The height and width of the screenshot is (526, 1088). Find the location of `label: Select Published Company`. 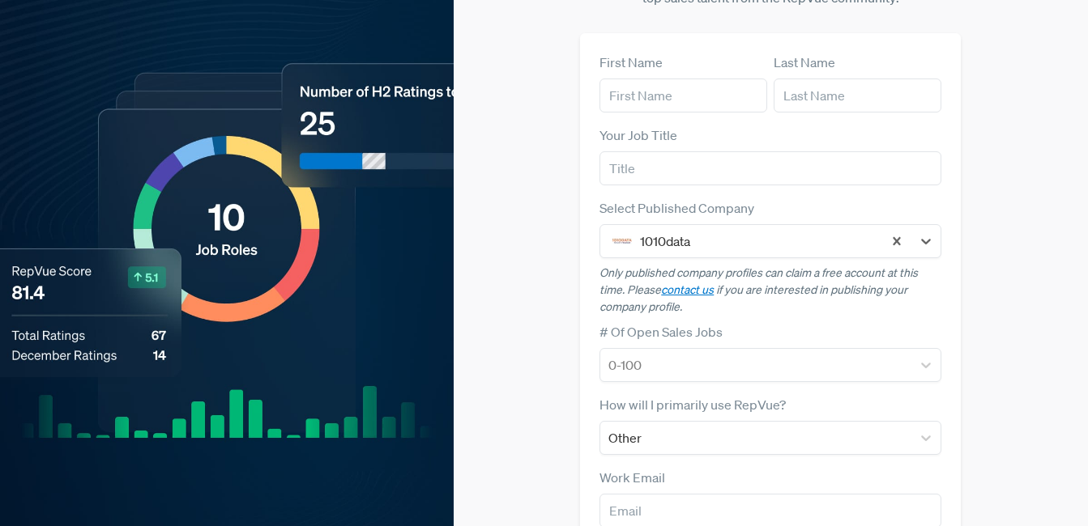

label: Select Published Company is located at coordinates (676, 208).